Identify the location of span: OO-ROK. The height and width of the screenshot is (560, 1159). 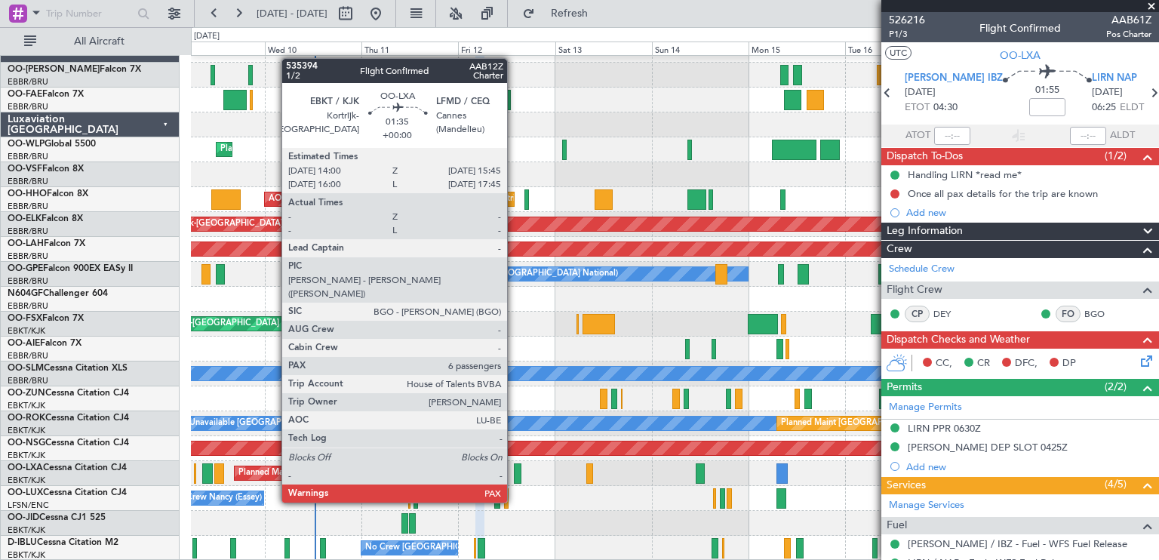
(26, 418).